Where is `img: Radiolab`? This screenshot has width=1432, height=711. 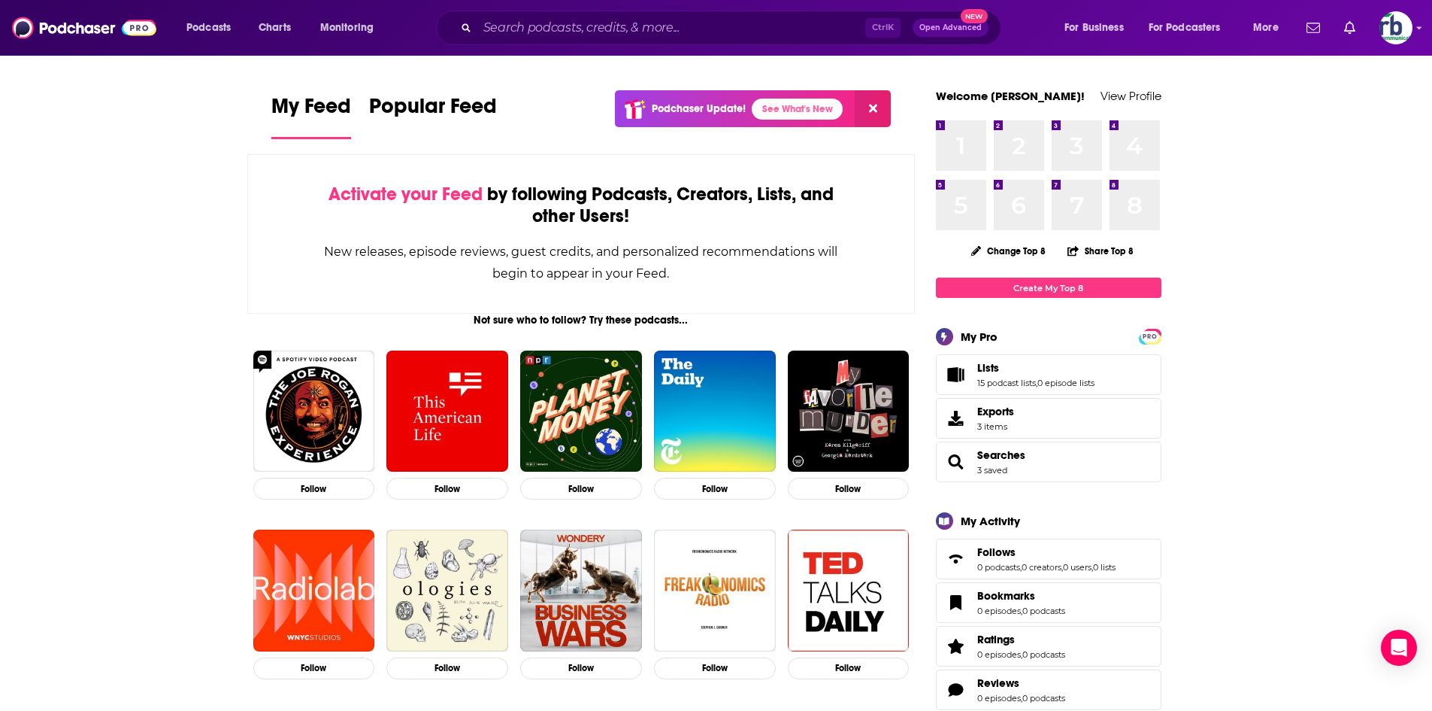 img: Radiolab is located at coordinates (314, 590).